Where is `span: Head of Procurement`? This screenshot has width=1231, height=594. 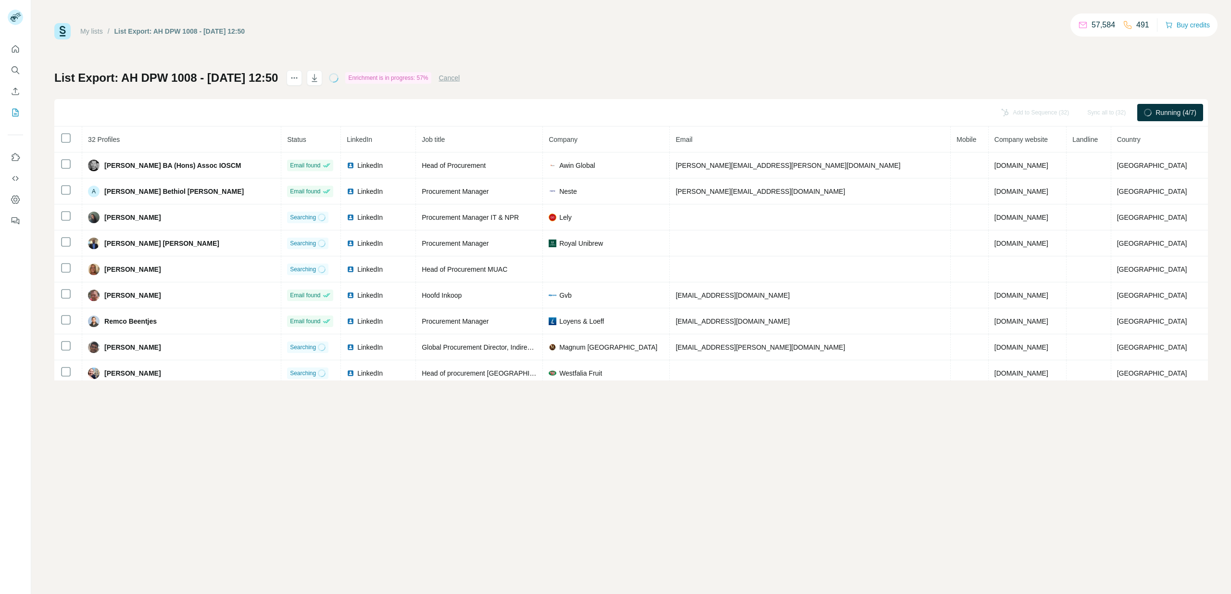
span: Head of Procurement is located at coordinates (453, 165).